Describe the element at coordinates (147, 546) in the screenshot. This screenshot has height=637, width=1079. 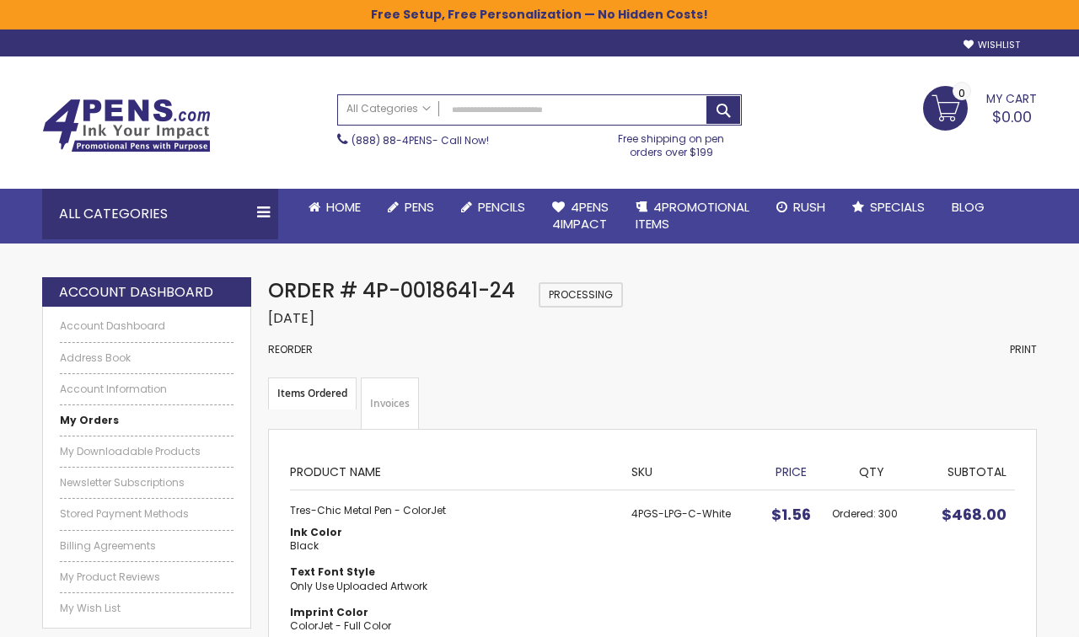
I see `a: Billing Agreements` at that location.